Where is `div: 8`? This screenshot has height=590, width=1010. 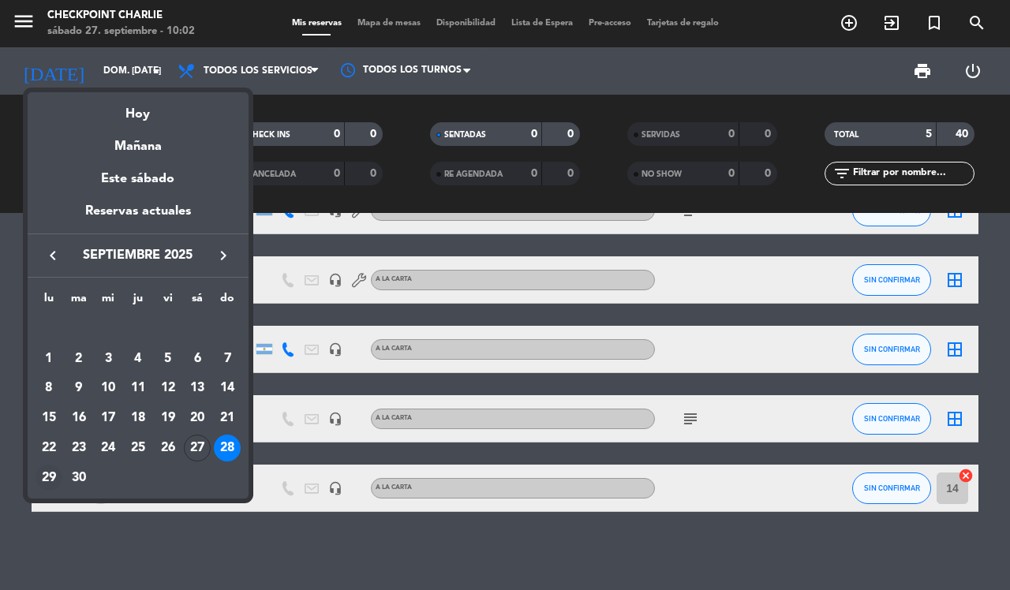
div: 8 is located at coordinates (49, 389).